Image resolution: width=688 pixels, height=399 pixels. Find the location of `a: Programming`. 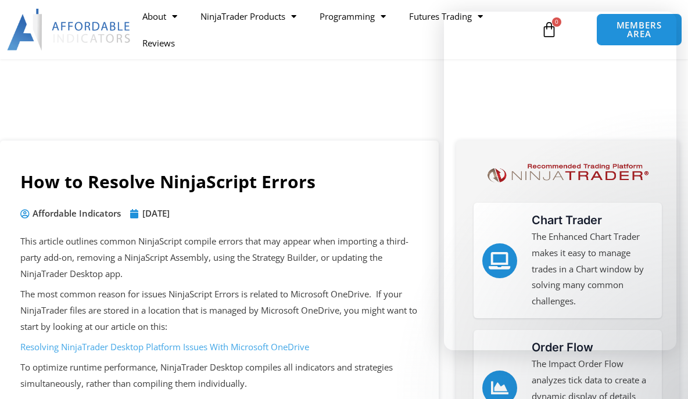

a: Programming is located at coordinates (353, 16).